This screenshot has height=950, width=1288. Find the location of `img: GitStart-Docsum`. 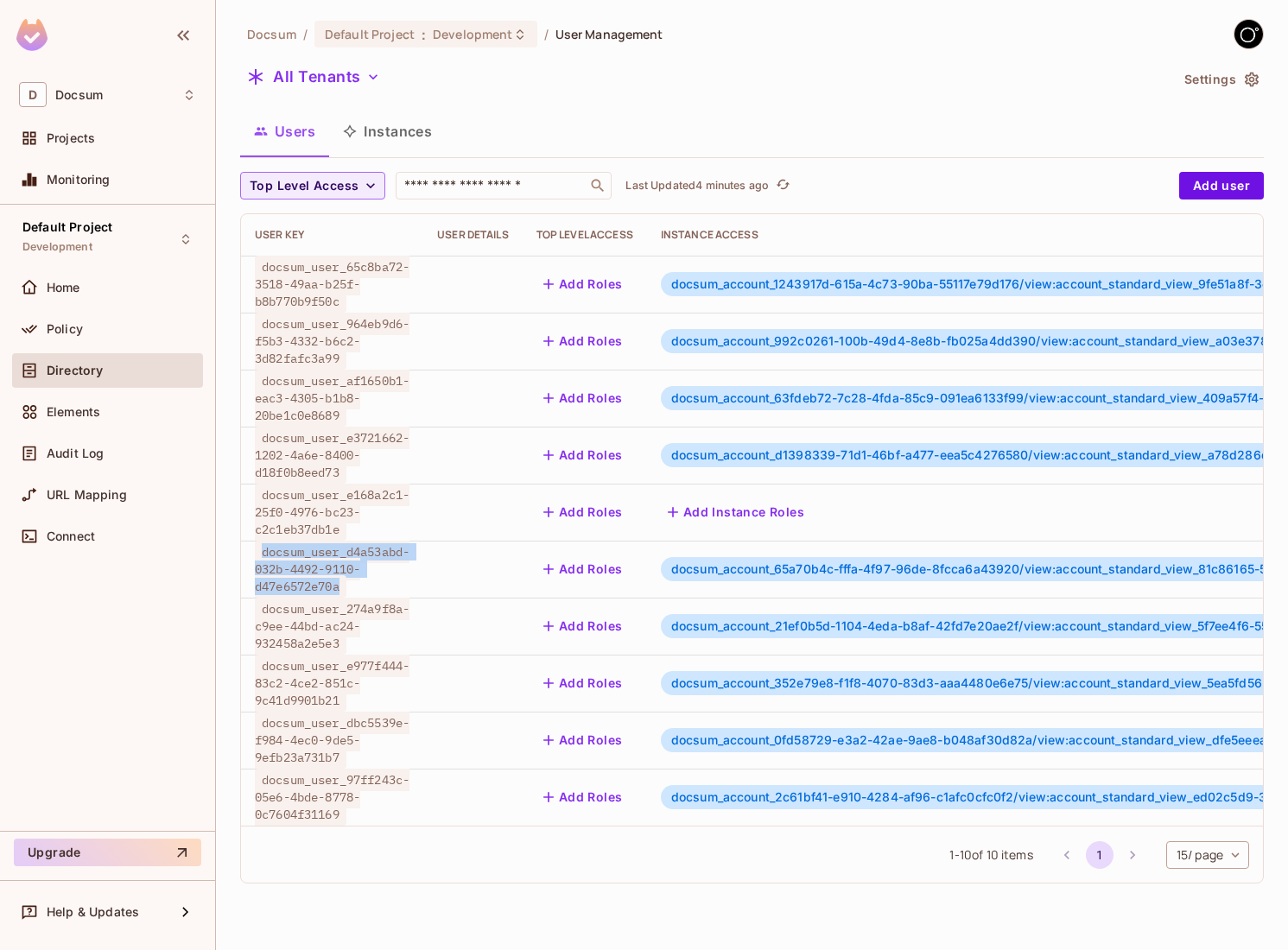

img: GitStart-Docsum is located at coordinates (1248, 33).